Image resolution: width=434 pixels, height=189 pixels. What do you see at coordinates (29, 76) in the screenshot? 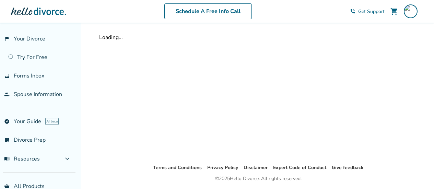
I see `span: Forms Inbox` at bounding box center [29, 76].